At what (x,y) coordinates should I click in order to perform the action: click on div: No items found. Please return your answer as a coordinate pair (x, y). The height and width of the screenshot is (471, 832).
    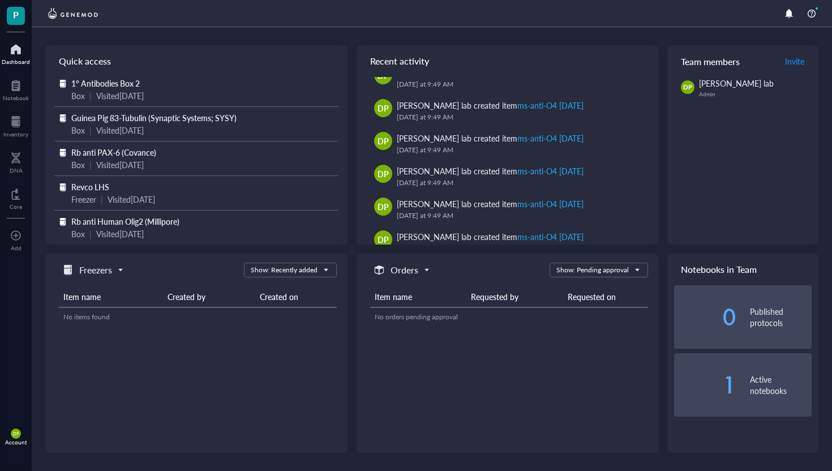
    Looking at the image, I should click on (198, 317).